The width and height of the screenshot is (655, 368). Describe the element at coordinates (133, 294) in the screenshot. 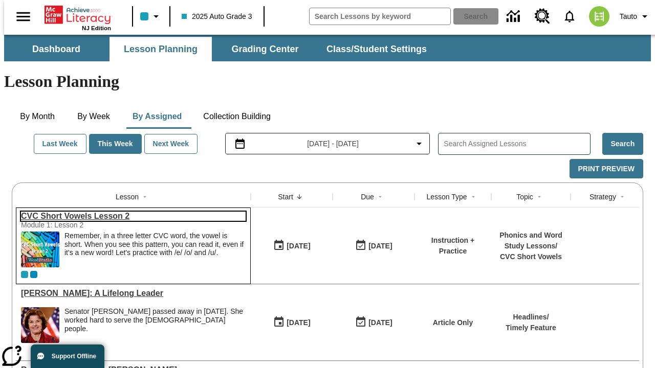

I see `div: Dianne Feinstein: A Lifelong Leader` at that location.